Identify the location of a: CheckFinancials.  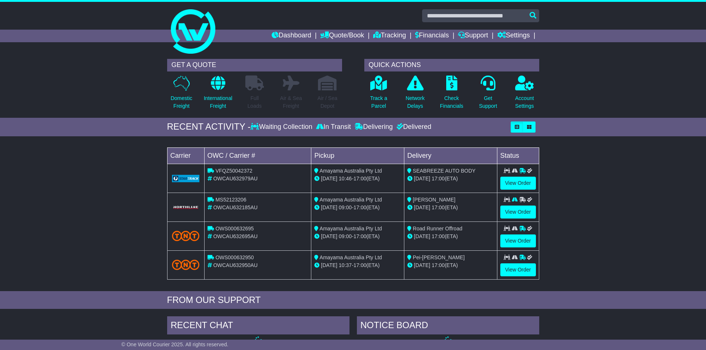
(451, 95).